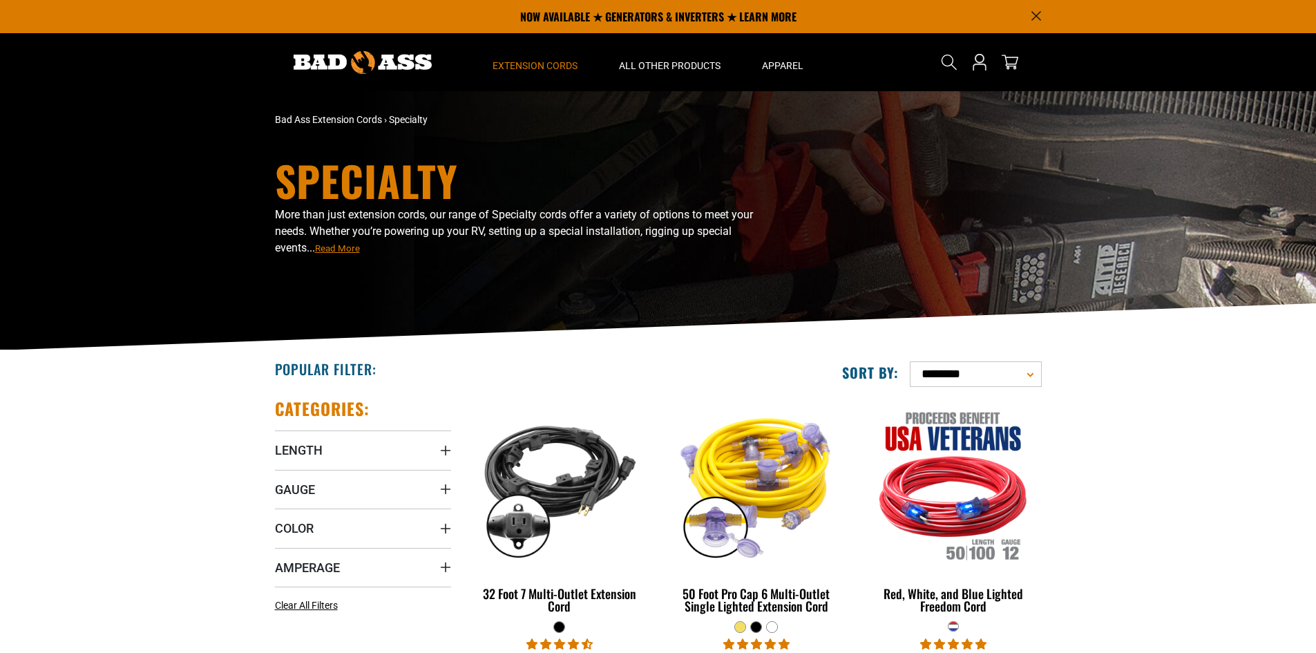  I want to click on summary: Gauge, so click(363, 489).